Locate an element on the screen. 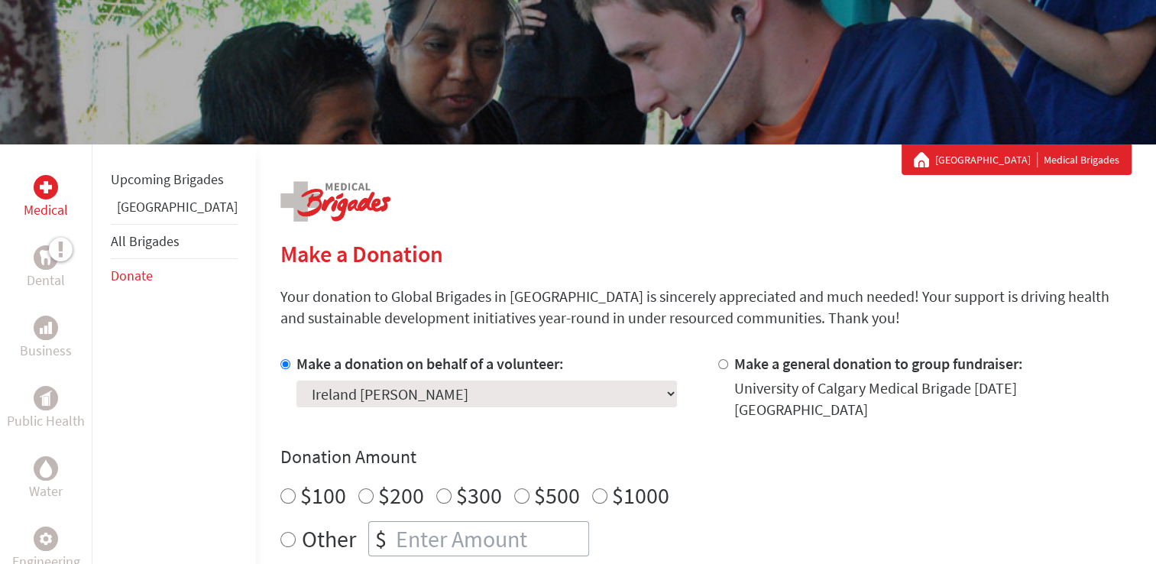 Image resolution: width=1156 pixels, height=564 pixels. a: WaterWater is located at coordinates (46, 479).